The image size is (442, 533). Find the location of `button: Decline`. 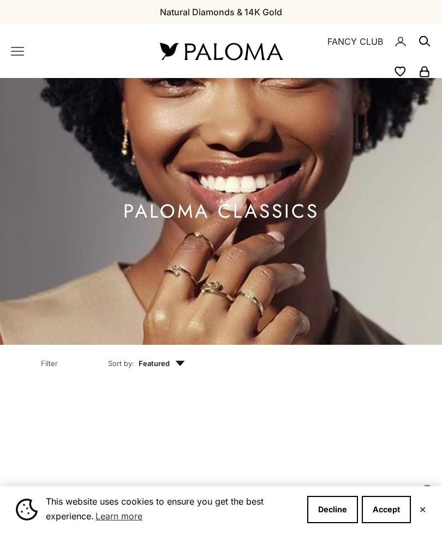

button: Decline is located at coordinates (332, 510).